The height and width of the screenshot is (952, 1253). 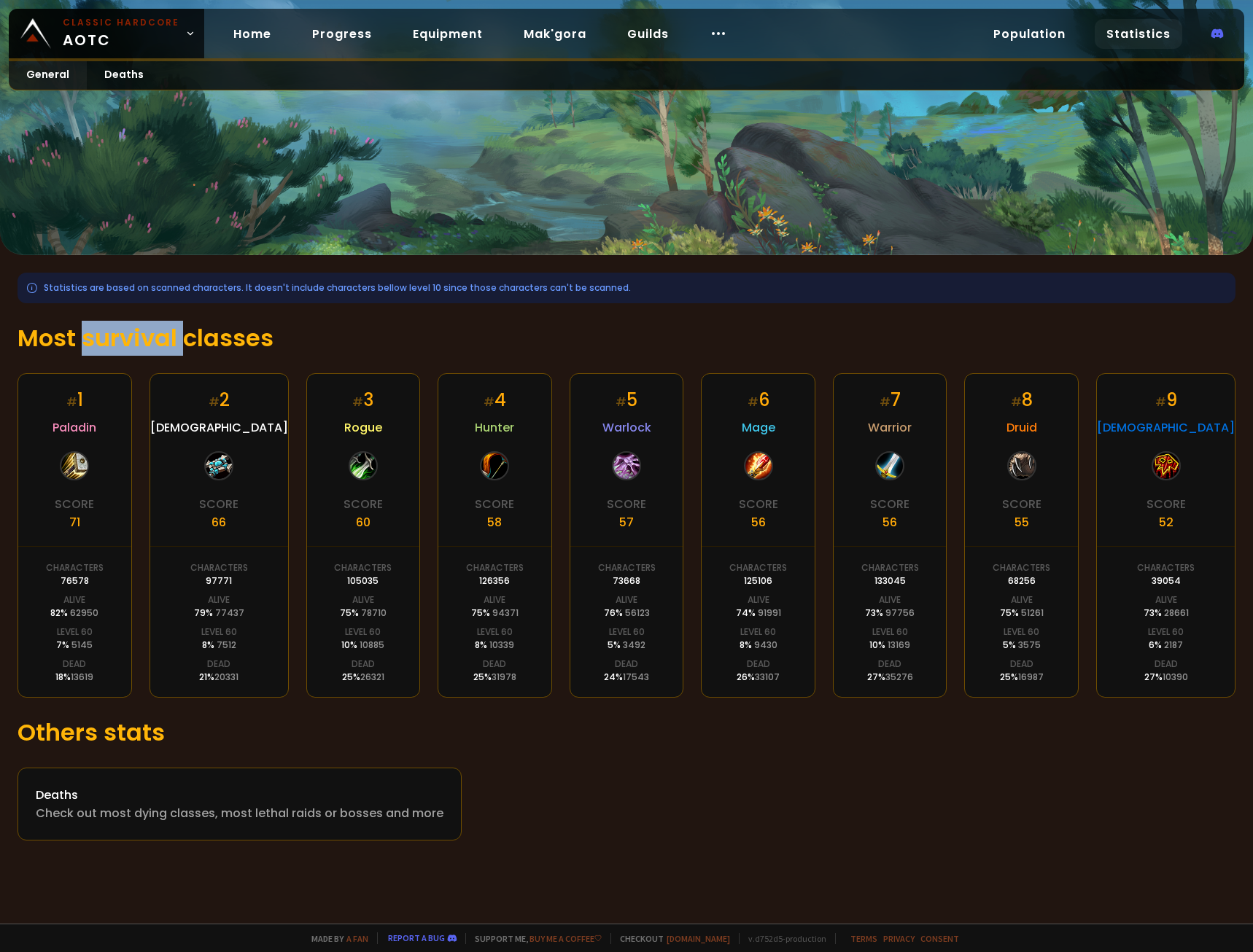 I want to click on div: 39054, so click(x=1166, y=581).